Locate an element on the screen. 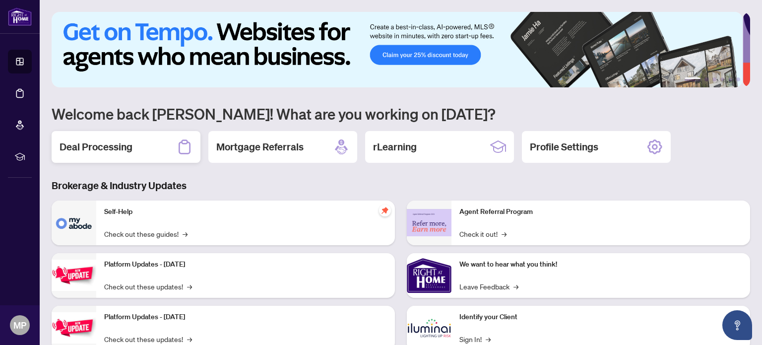  span: pushpin is located at coordinates (385, 210).